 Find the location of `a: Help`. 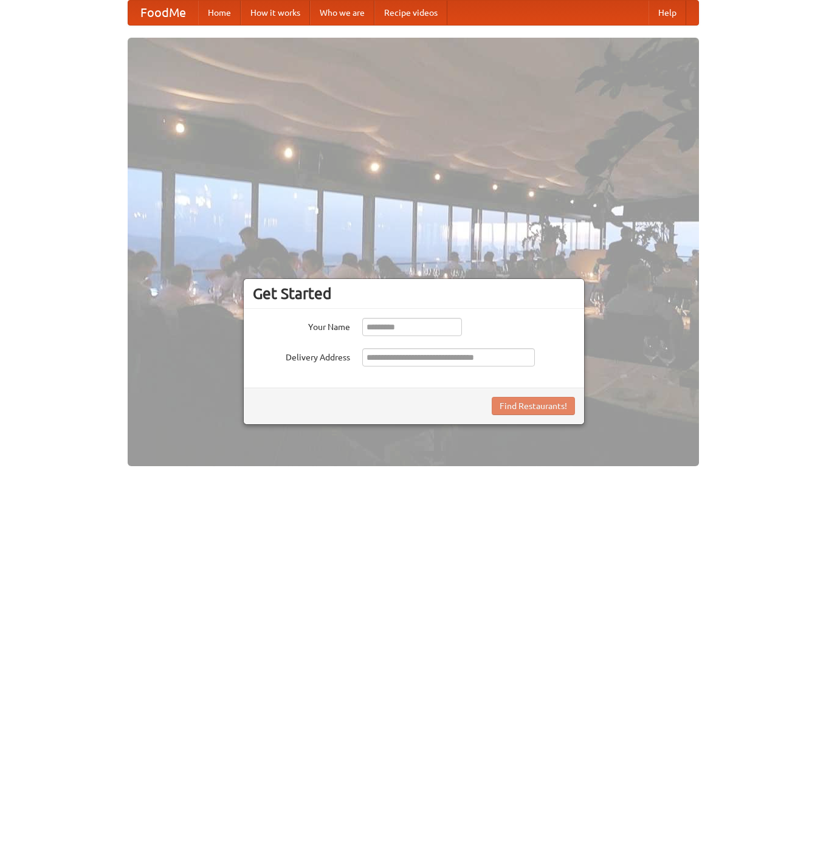

a: Help is located at coordinates (668, 13).